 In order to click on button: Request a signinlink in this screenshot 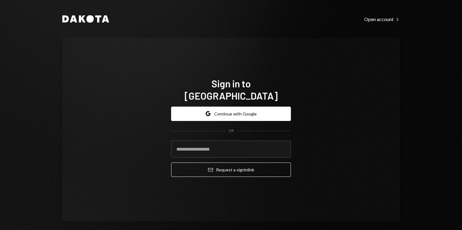, I will do `click(231, 170)`.